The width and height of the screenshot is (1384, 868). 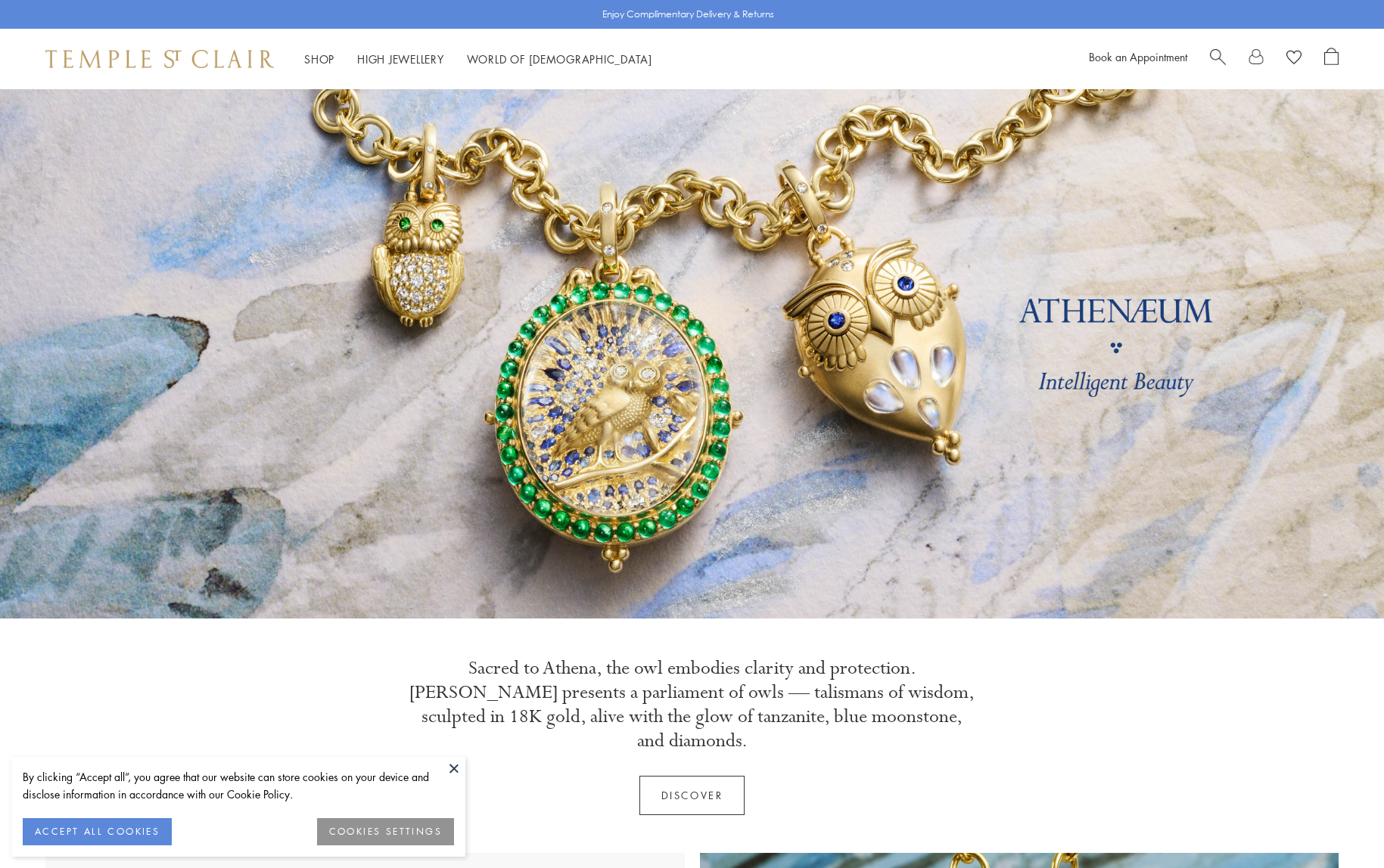 What do you see at coordinates (97, 832) in the screenshot?
I see `button: ACCEPT ALL COOKIES` at bounding box center [97, 832].